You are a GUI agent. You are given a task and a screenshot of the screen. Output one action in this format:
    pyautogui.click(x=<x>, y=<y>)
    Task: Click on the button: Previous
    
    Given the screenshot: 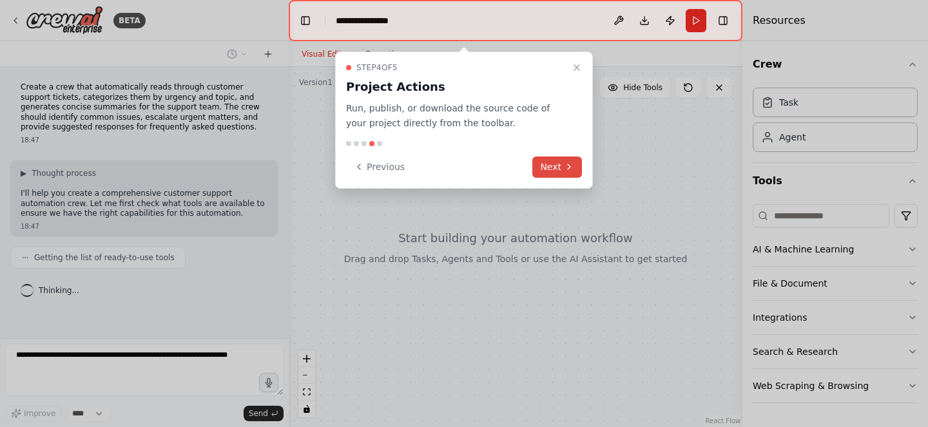 What is the action you would take?
    pyautogui.click(x=379, y=167)
    